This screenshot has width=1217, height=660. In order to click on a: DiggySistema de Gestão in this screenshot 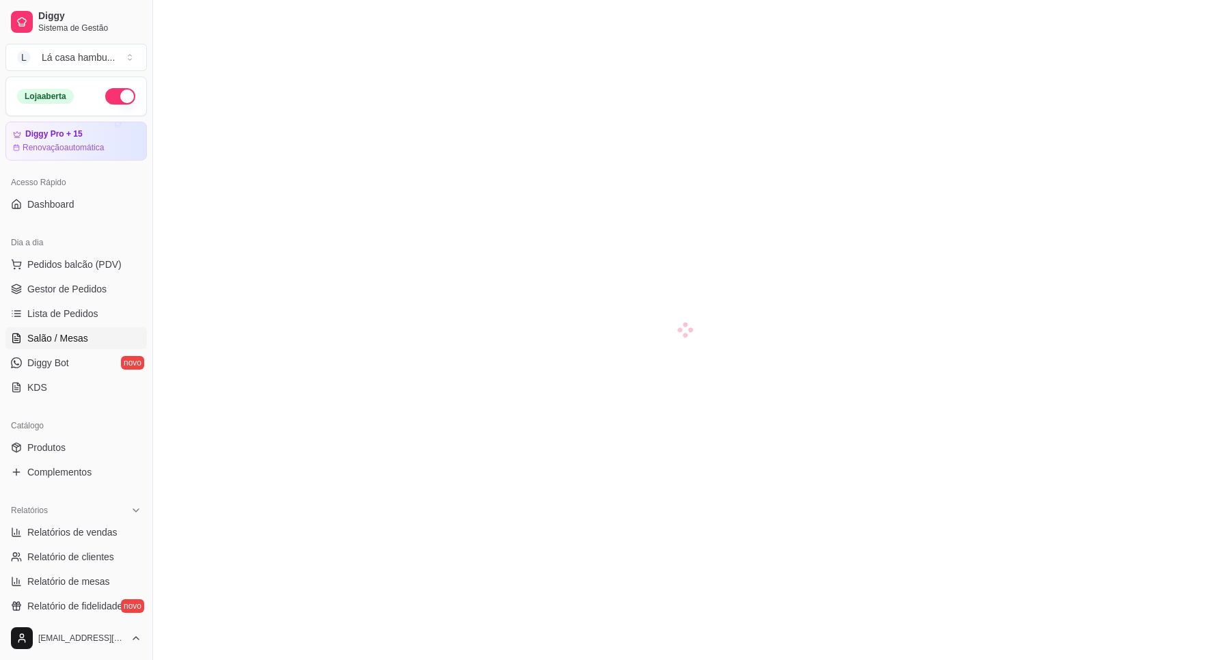, I will do `click(76, 22)`.